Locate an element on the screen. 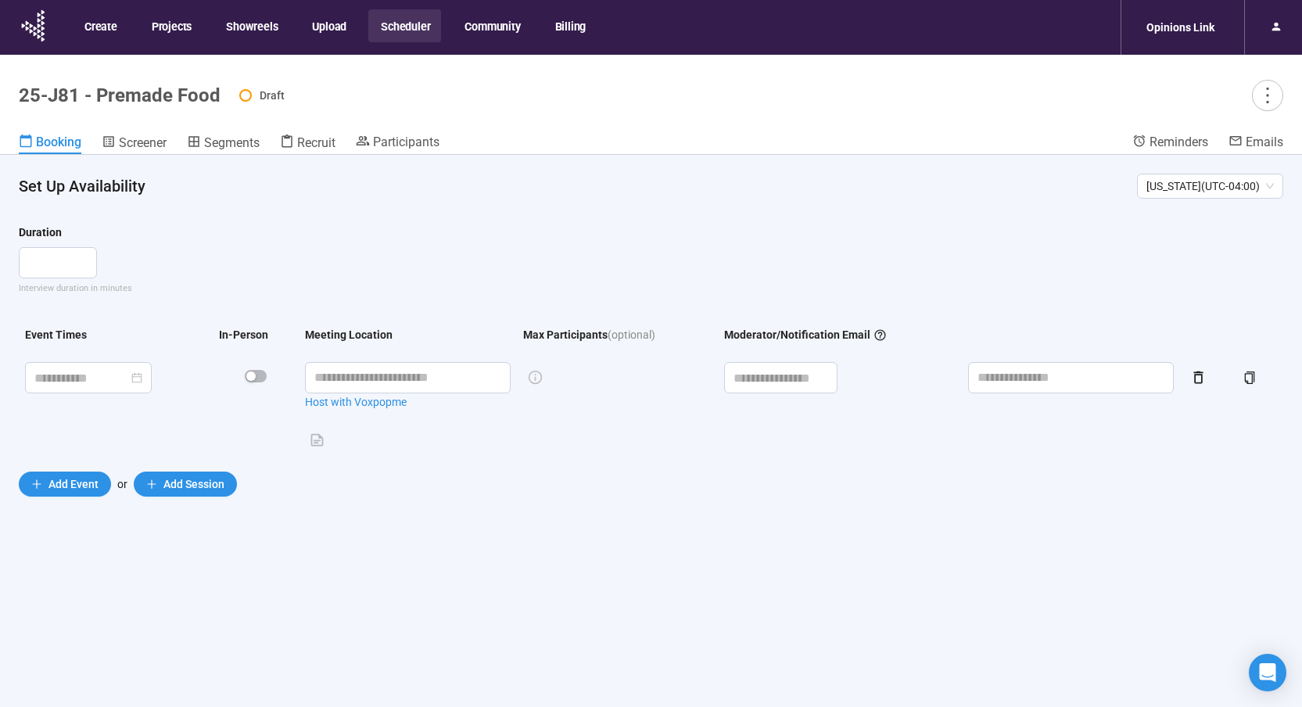 The width and height of the screenshot is (1302, 707). span: Add Event is located at coordinates (74, 484).